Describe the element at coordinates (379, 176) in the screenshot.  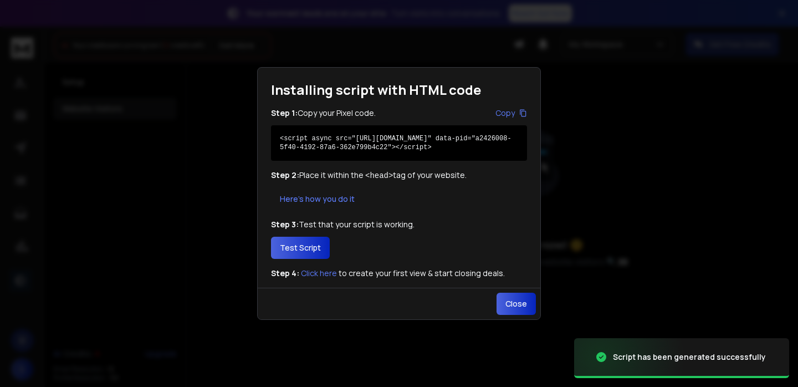
I see `code: <head>` at that location.